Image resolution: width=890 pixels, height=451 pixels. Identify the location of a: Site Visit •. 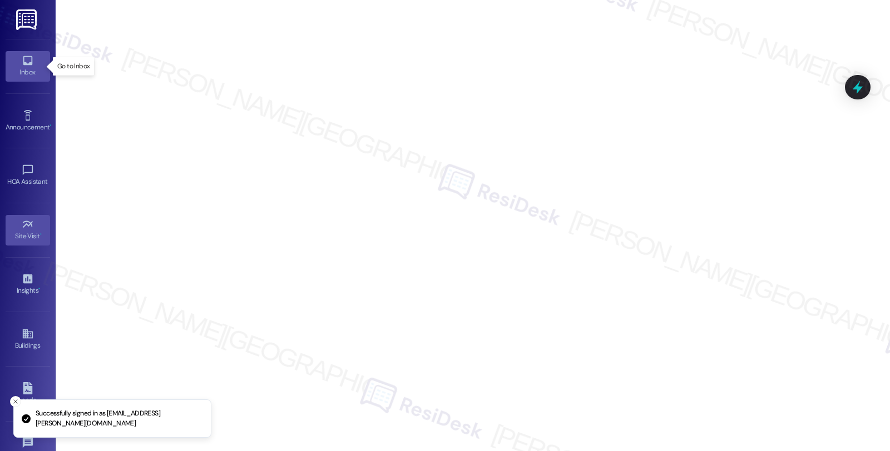
(28, 230).